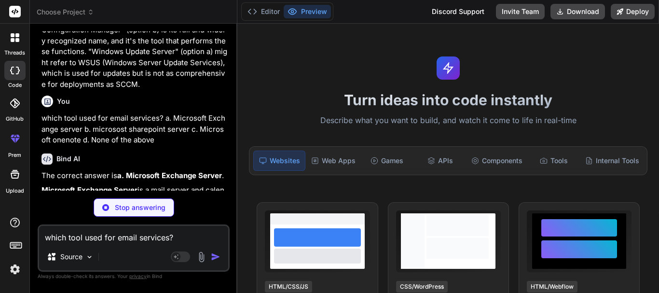 Image resolution: width=659 pixels, height=293 pixels. I want to click on label: Upload, so click(15, 190).